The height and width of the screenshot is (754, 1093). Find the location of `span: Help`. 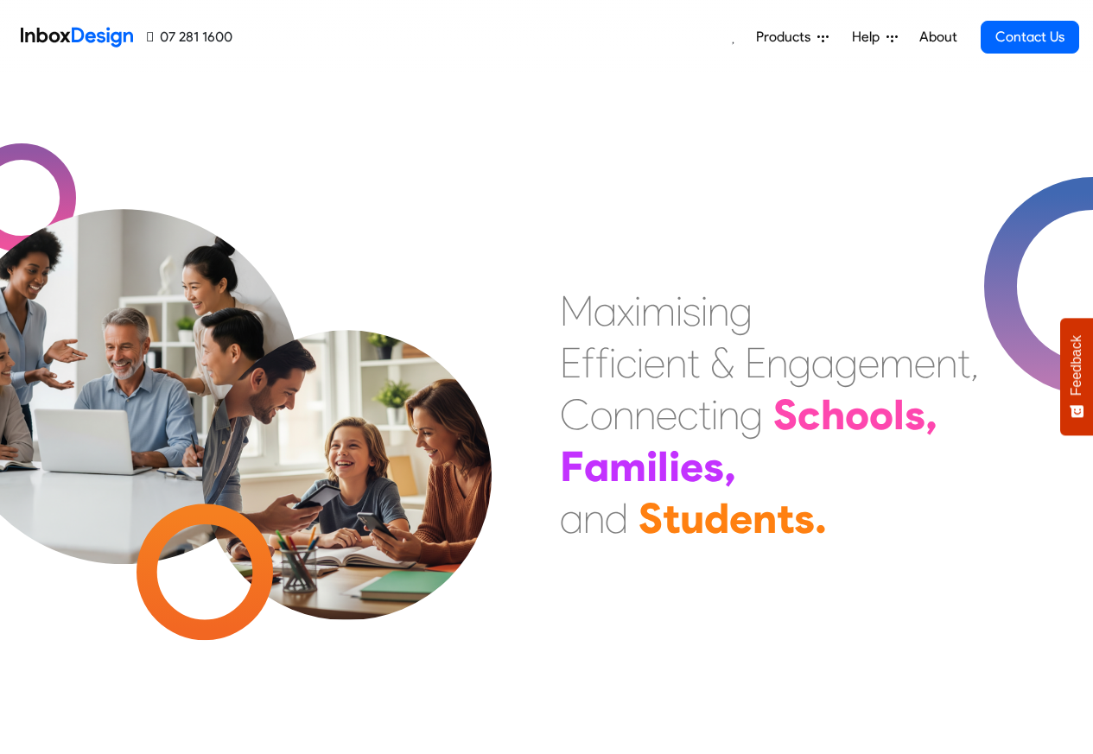

span: Help is located at coordinates (869, 37).